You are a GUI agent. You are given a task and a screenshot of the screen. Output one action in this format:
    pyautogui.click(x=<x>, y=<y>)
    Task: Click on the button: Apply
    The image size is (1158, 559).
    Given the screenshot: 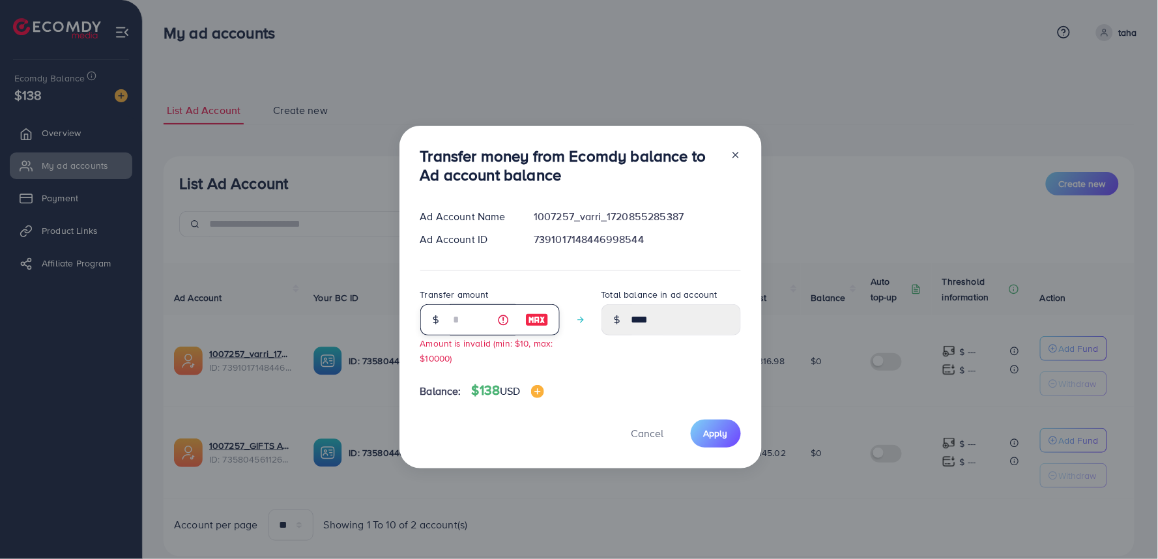 What is the action you would take?
    pyautogui.click(x=715, y=433)
    